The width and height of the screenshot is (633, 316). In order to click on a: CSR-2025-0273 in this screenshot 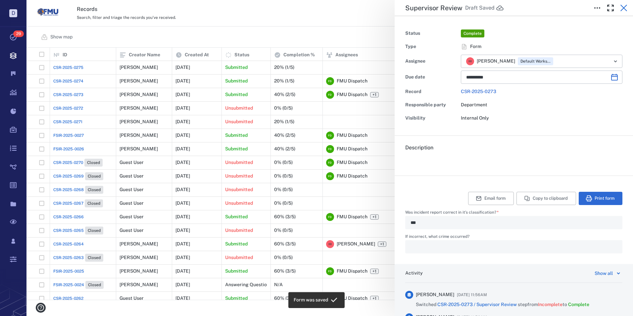, I will do `click(478, 91)`.